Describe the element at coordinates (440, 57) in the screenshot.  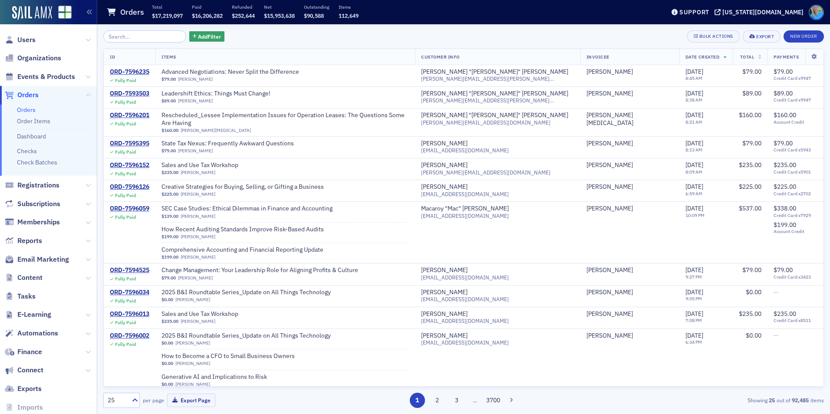
I see `span: Customer Info` at that location.